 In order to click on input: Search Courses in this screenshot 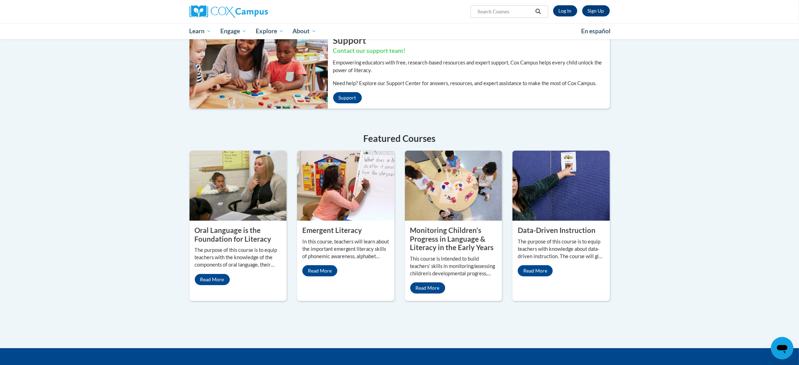, I will do `click(505, 12)`.